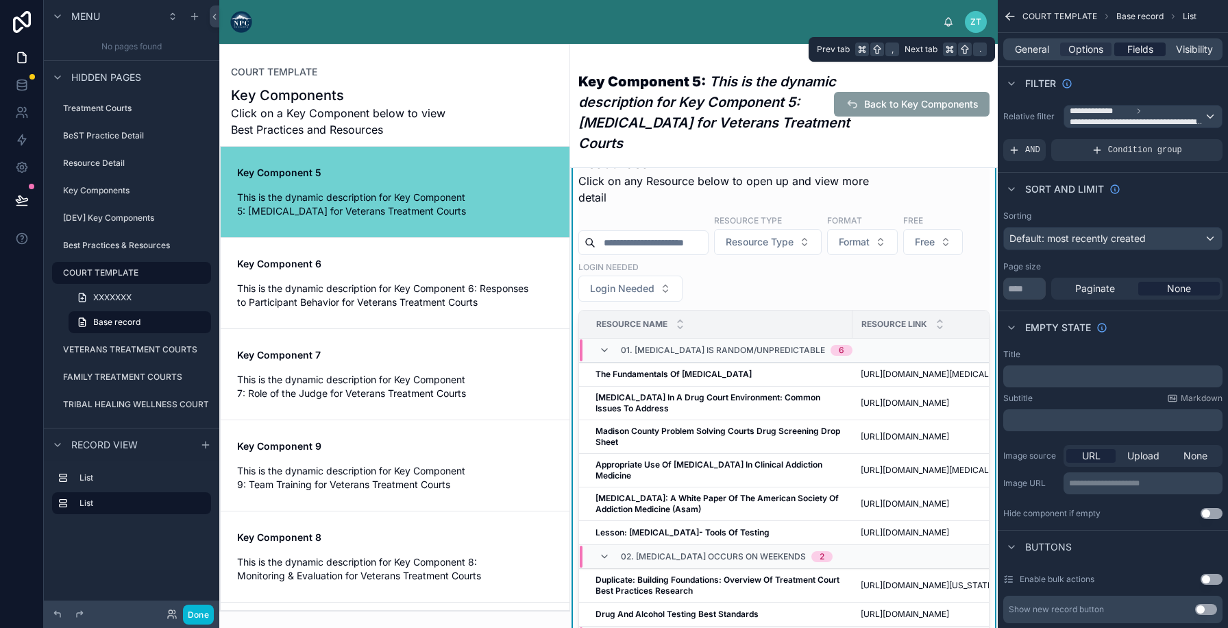  What do you see at coordinates (136, 108) in the screenshot?
I see `label: Treatment Courts` at bounding box center [136, 108].